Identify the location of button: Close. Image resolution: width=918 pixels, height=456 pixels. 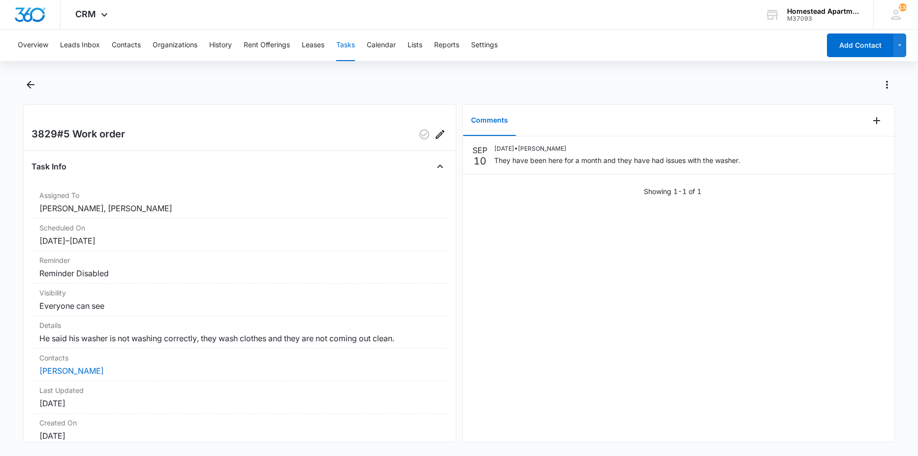
(440, 166).